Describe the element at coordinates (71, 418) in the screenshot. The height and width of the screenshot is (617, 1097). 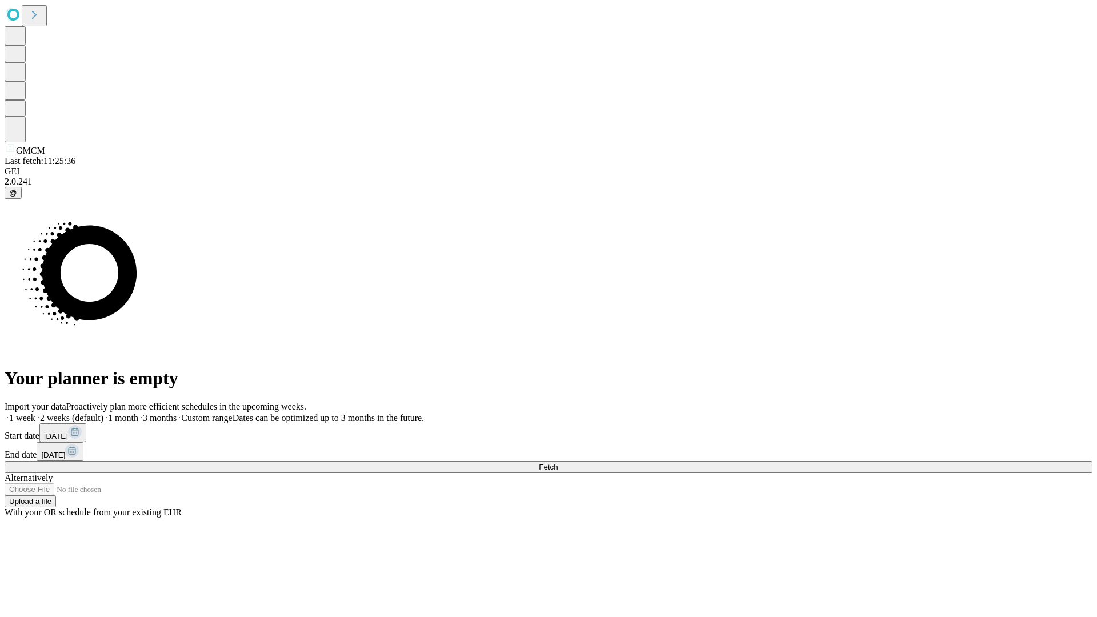
I see `span: 2 weeks (default)` at that location.